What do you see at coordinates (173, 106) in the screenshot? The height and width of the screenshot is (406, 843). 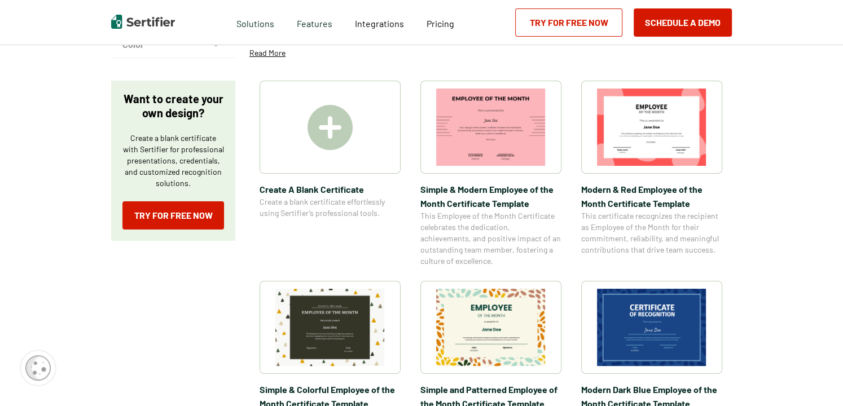 I see `p: Want to create your own design?` at bounding box center [173, 106].